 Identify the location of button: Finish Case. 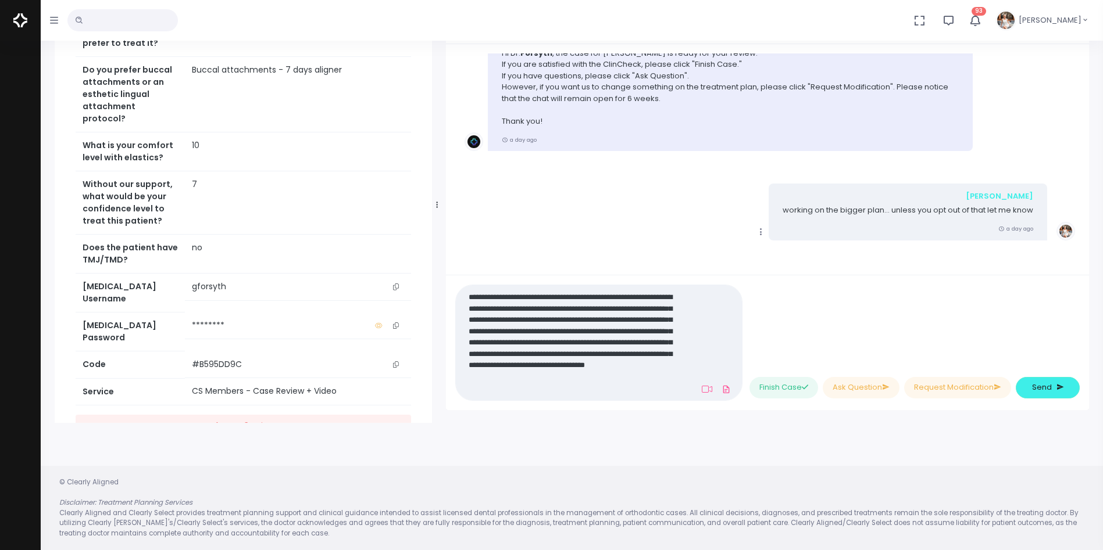
(784, 388).